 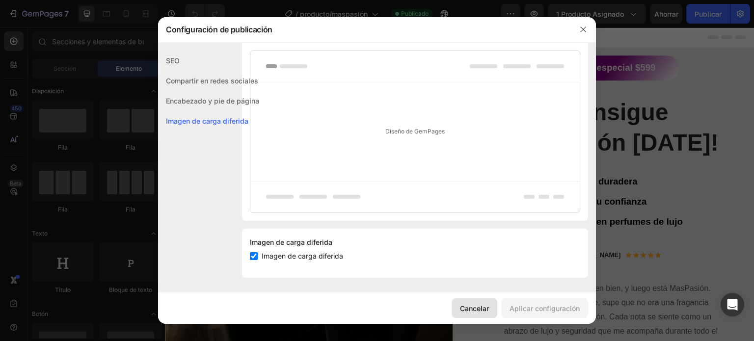 What do you see at coordinates (733, 305) in the screenshot?
I see `div: Abrir Intercom Messenger` at bounding box center [733, 305].